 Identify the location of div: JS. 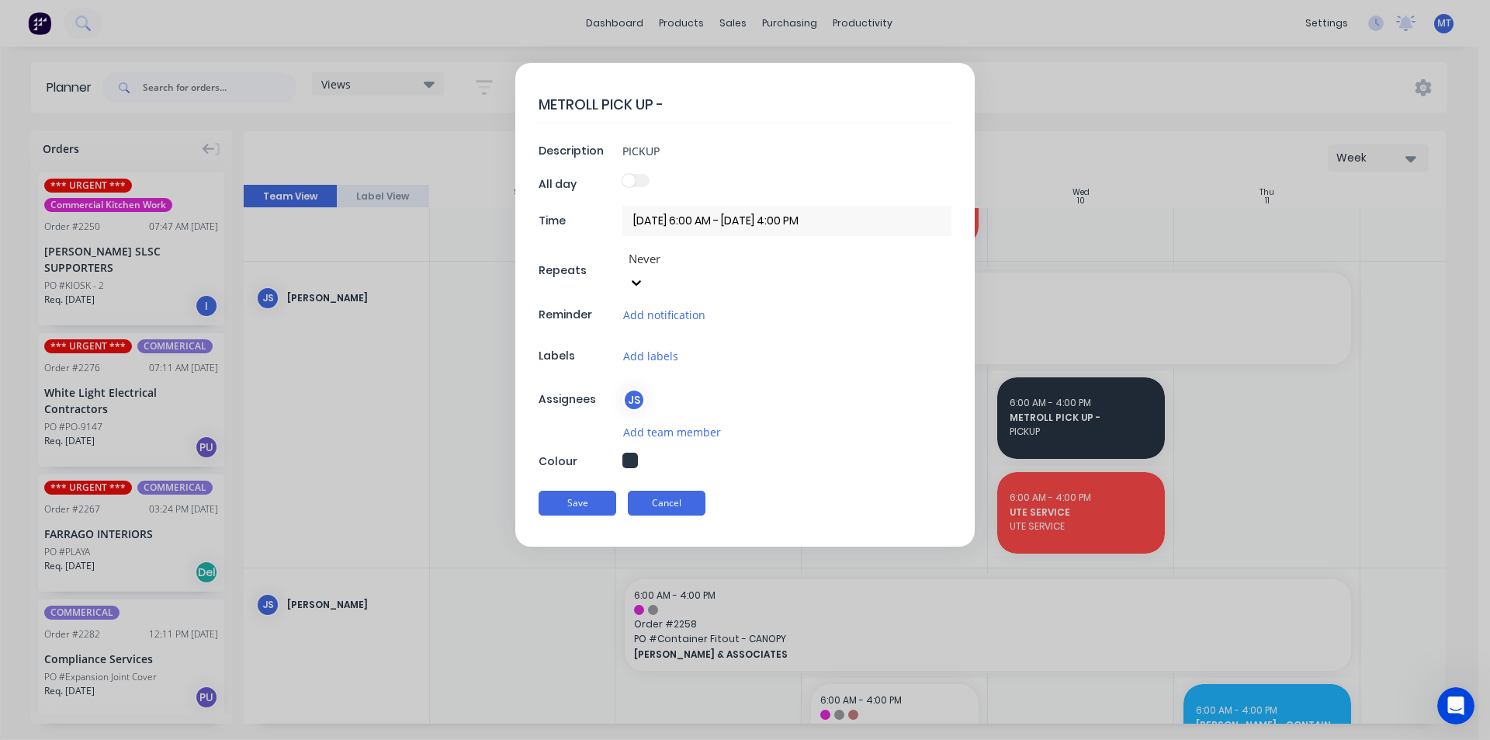
(634, 400).